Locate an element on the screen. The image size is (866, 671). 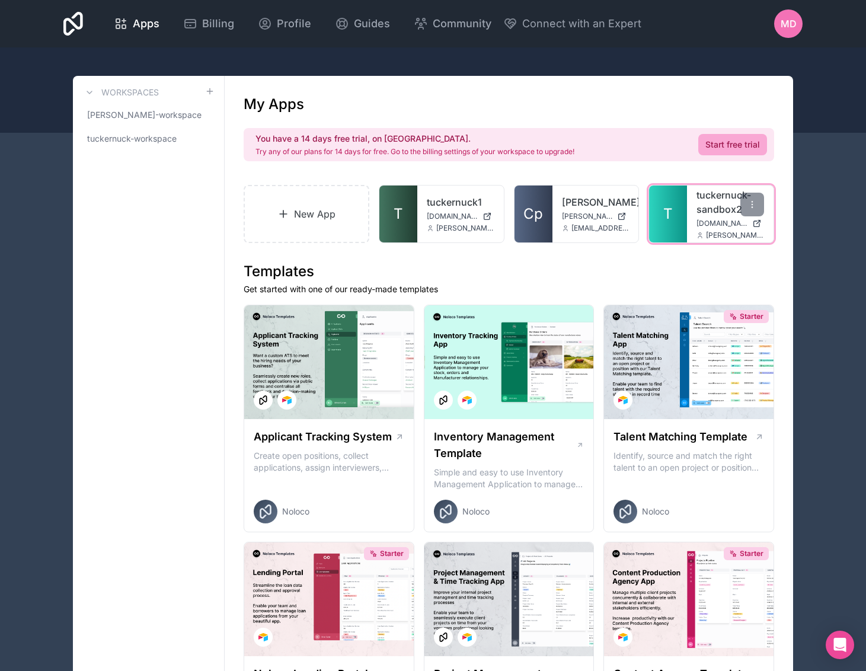
span: MD is located at coordinates (788, 24).